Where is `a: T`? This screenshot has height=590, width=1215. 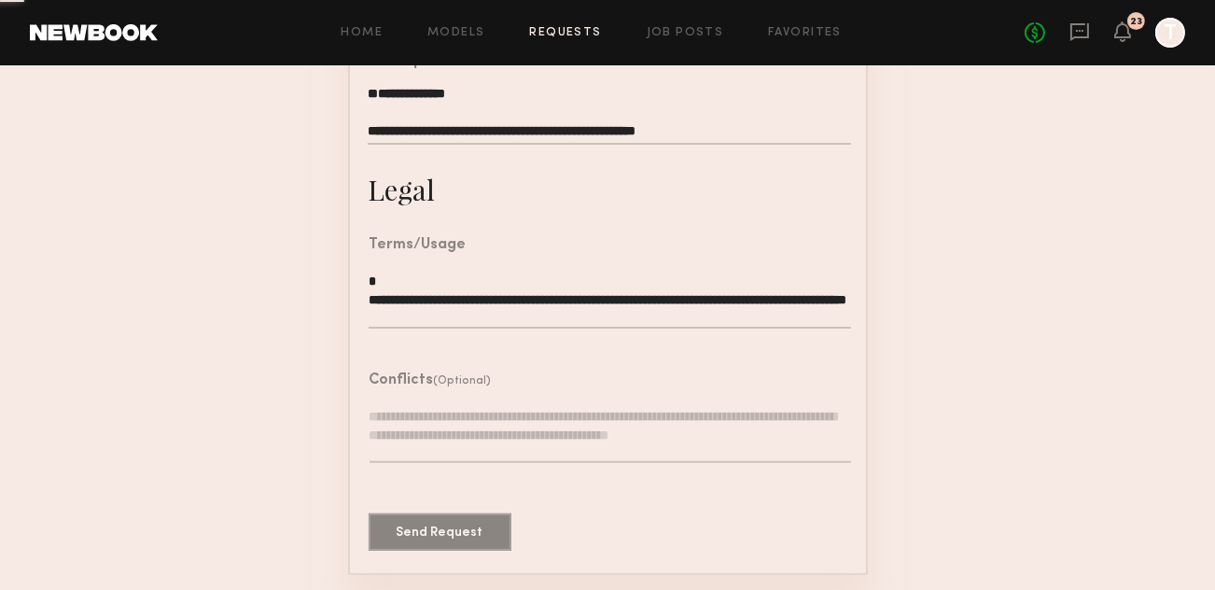 a: T is located at coordinates (1171, 33).